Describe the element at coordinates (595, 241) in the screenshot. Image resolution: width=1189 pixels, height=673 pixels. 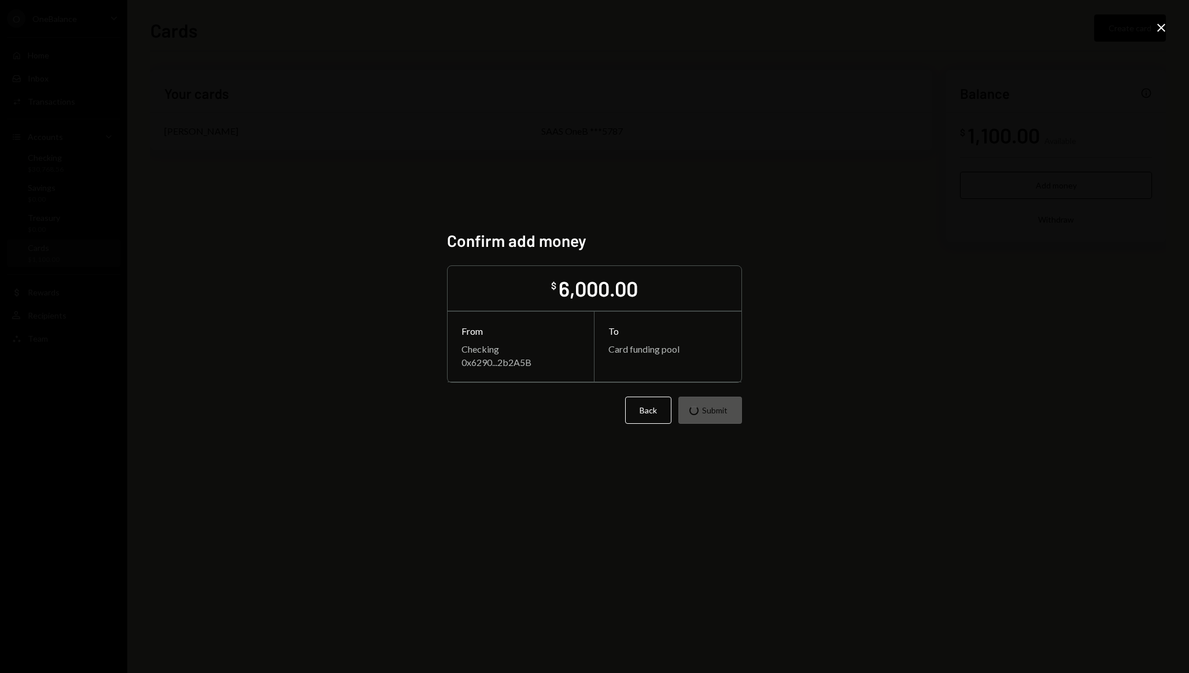
I see `h2: Confirm add money` at that location.